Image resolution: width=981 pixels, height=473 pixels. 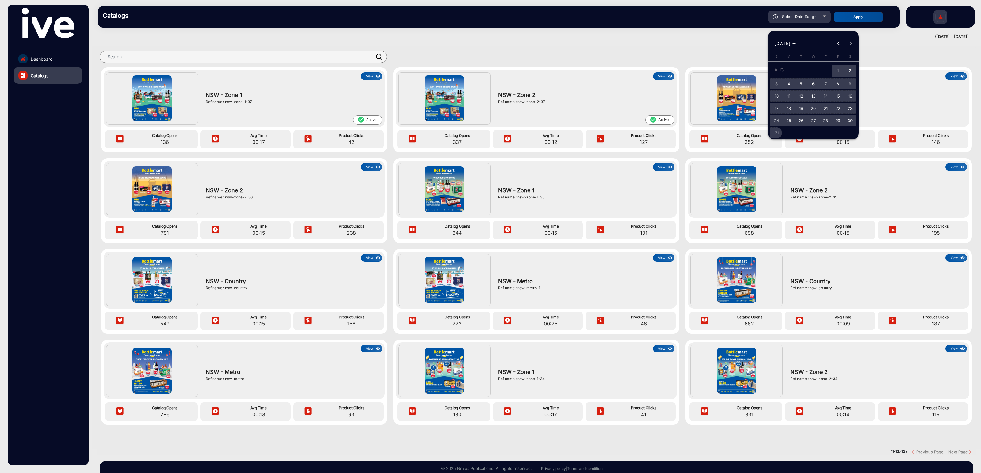 I want to click on span: 22, so click(x=838, y=108).